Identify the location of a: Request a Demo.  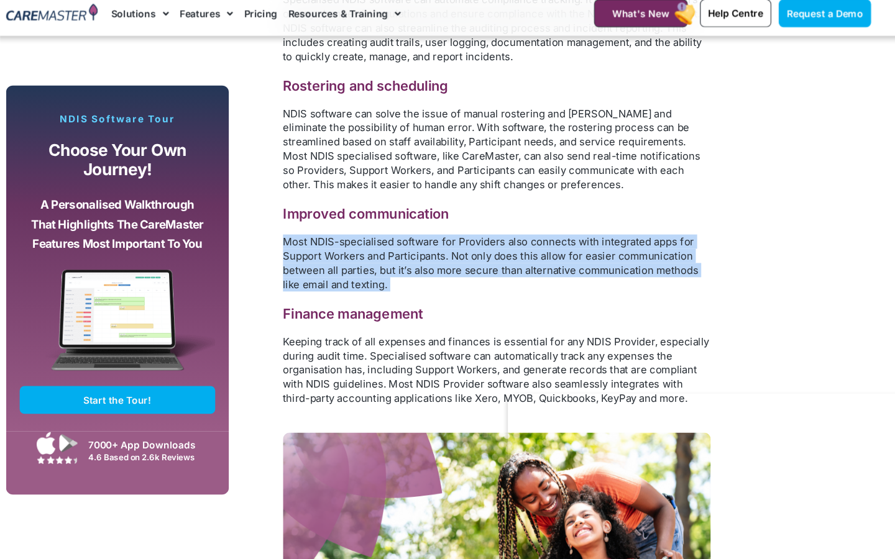
(801, 21).